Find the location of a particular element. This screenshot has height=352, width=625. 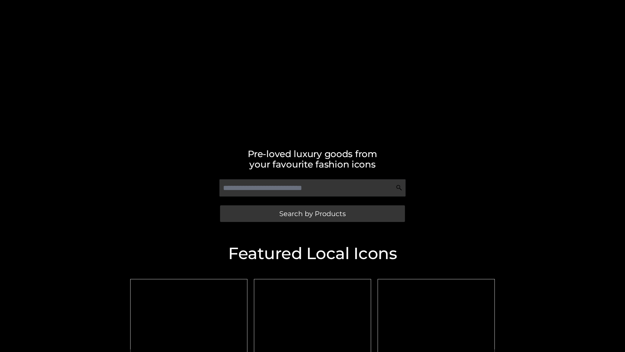

a: Search by Products is located at coordinates (313, 213).